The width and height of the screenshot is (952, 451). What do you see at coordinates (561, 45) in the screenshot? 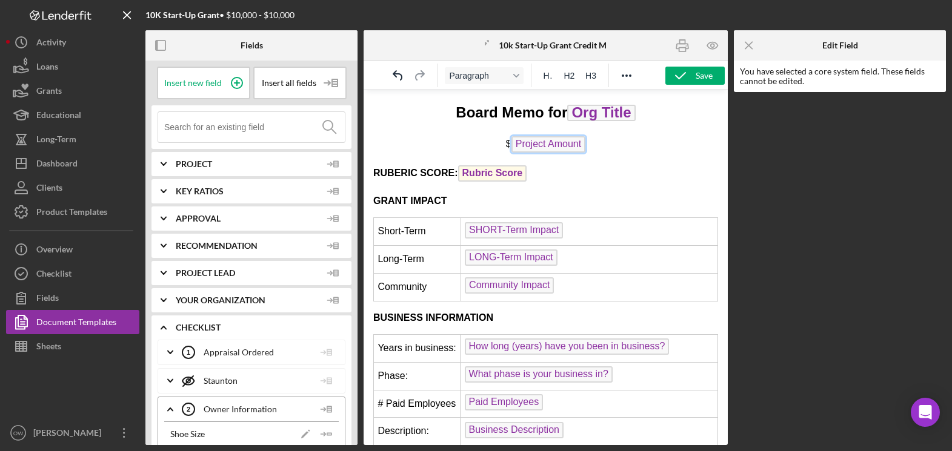
I see `b: 10k Start-Up Grant Credit Memo` at bounding box center [561, 45].